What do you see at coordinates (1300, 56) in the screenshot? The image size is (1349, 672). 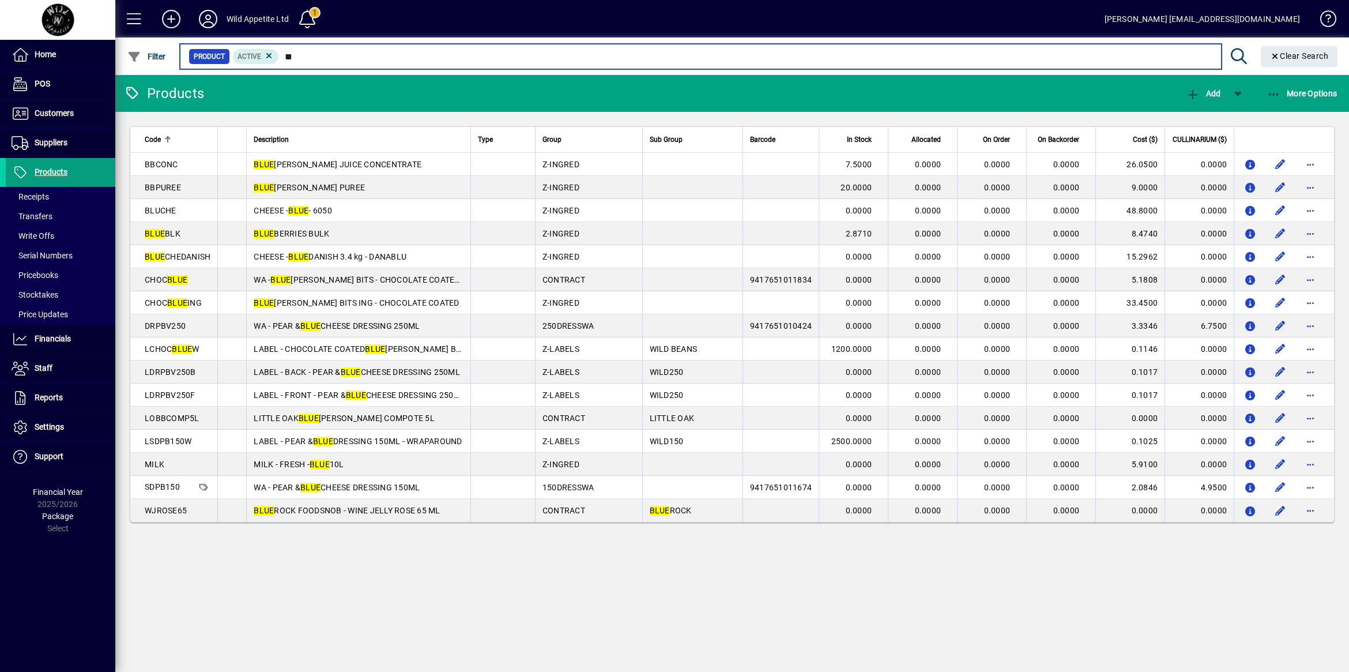 I see `span: Clear Search` at bounding box center [1300, 56].